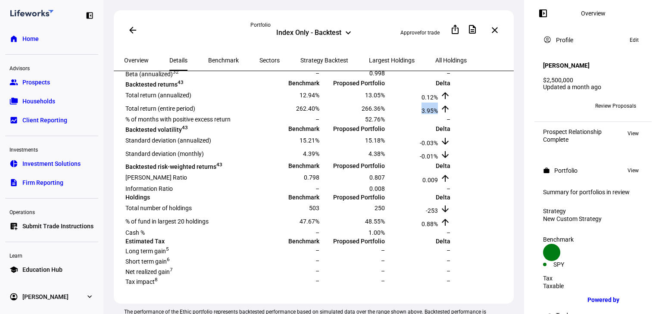  I want to click on span: Edit, so click(634, 40).